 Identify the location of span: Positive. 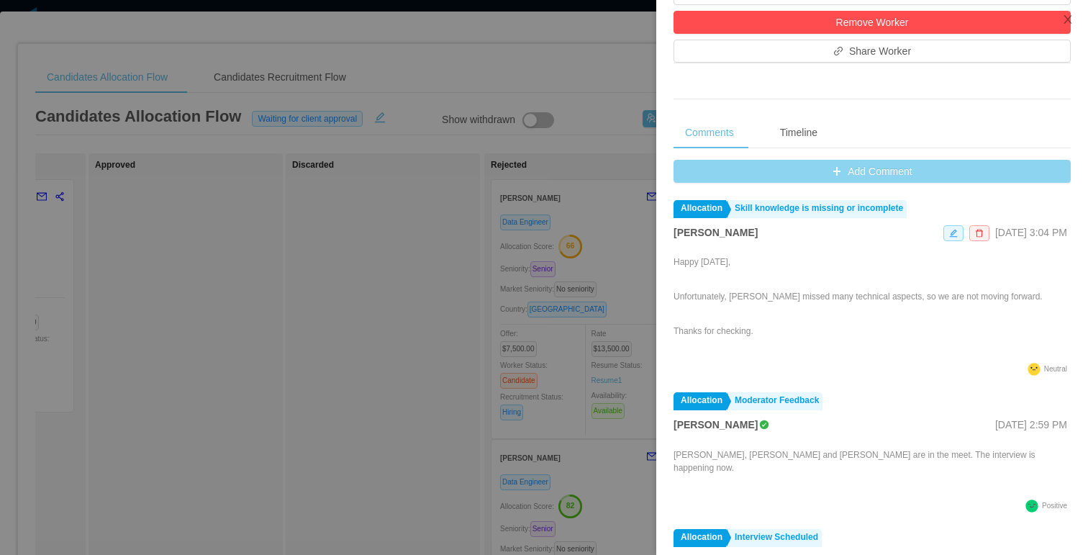
(1054, 505).